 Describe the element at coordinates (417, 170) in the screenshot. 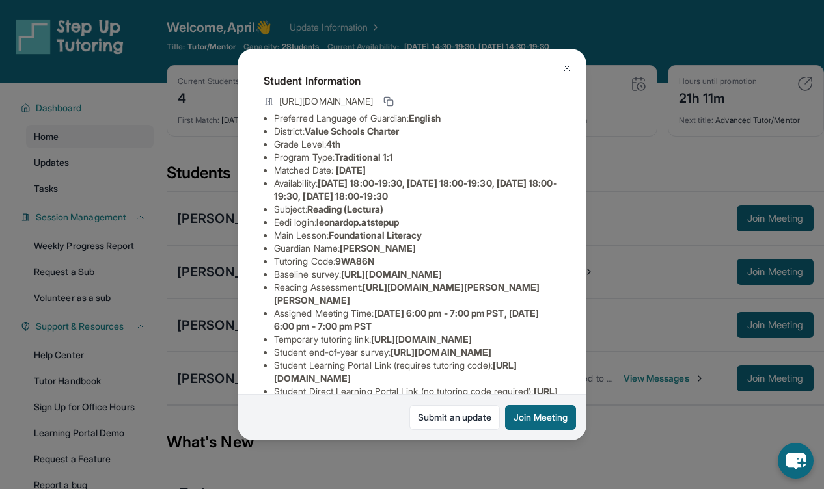

I see `li: Matched Date:` at that location.